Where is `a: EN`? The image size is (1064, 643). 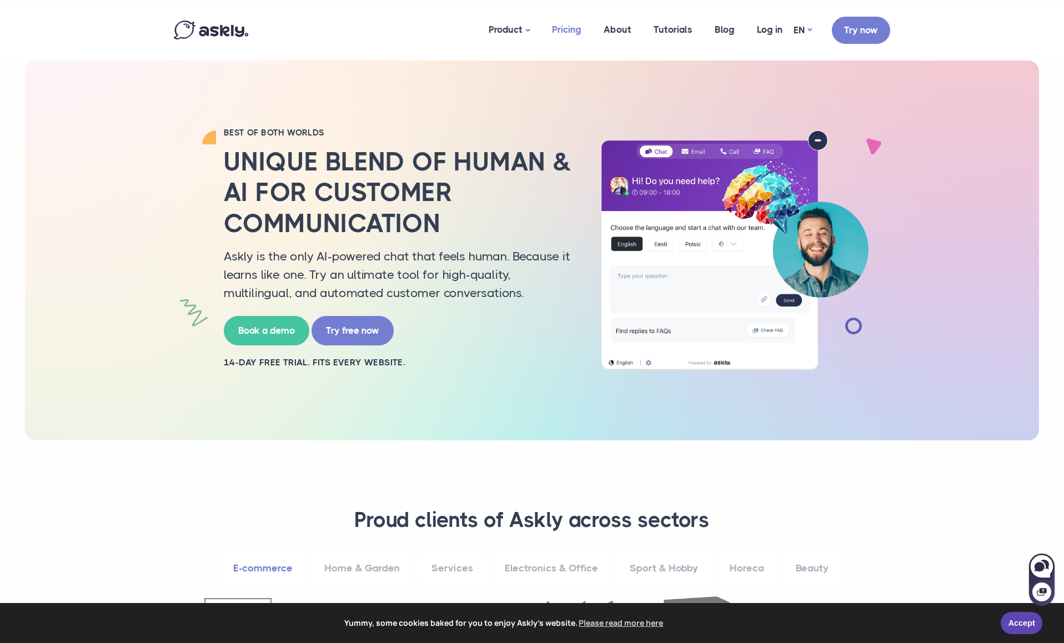 a: EN is located at coordinates (802, 30).